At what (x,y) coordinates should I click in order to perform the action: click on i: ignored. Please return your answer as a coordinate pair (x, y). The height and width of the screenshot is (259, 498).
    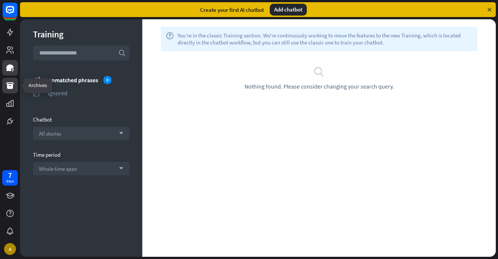
    Looking at the image, I should click on (37, 93).